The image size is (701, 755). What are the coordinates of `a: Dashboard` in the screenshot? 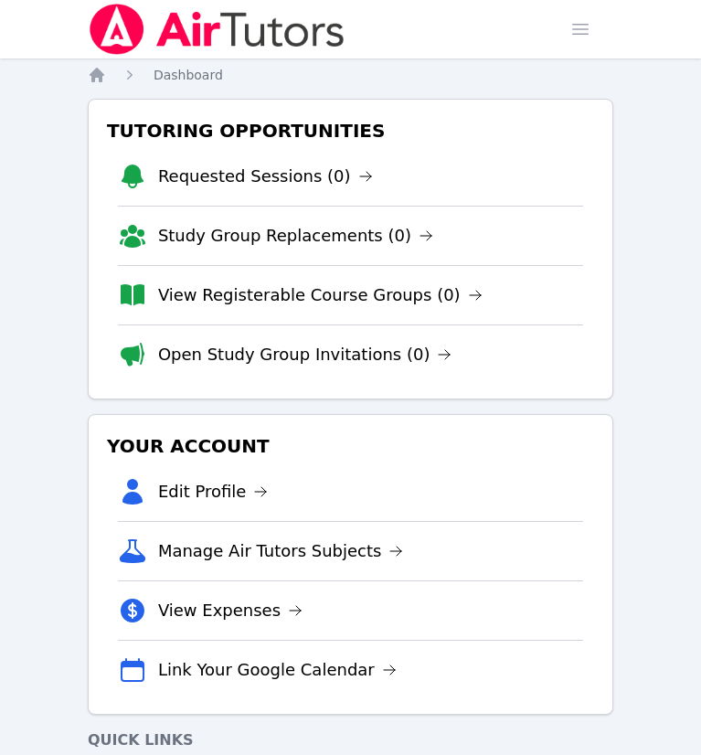 It's located at (188, 75).